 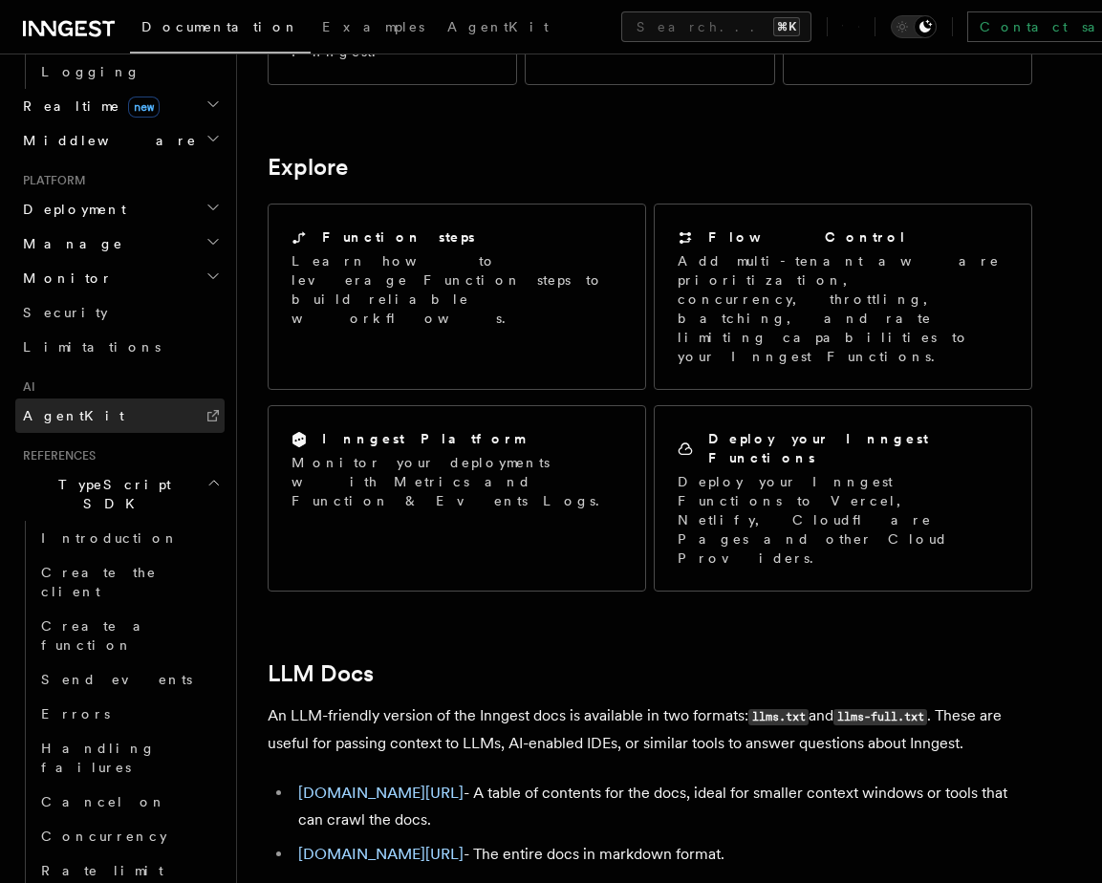 What do you see at coordinates (716, 27) in the screenshot?
I see `button: Search...⌘K` at bounding box center [716, 27].